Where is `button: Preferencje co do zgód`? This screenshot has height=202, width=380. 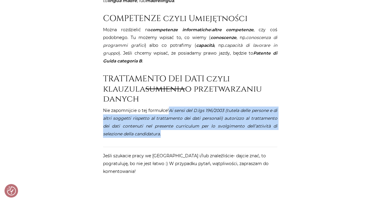 button: Preferencje co do zgód is located at coordinates (11, 191).